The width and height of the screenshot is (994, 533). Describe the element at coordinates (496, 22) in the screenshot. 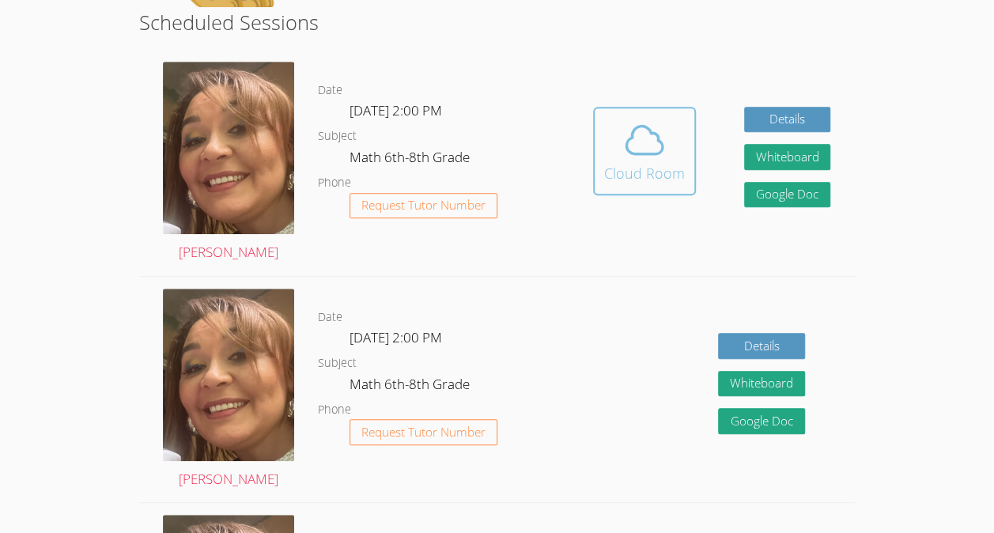

I see `h2: Scheduled Sessions` at that location.